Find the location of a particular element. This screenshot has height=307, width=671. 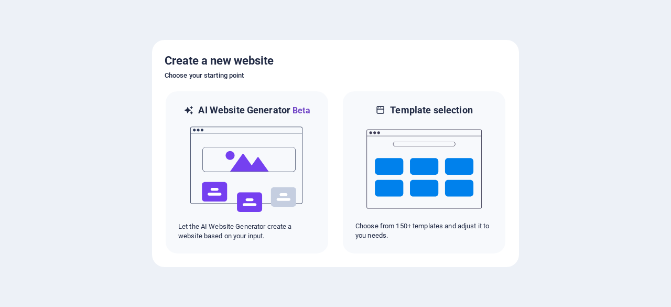

h6: Choose your starting point is located at coordinates (335, 75).